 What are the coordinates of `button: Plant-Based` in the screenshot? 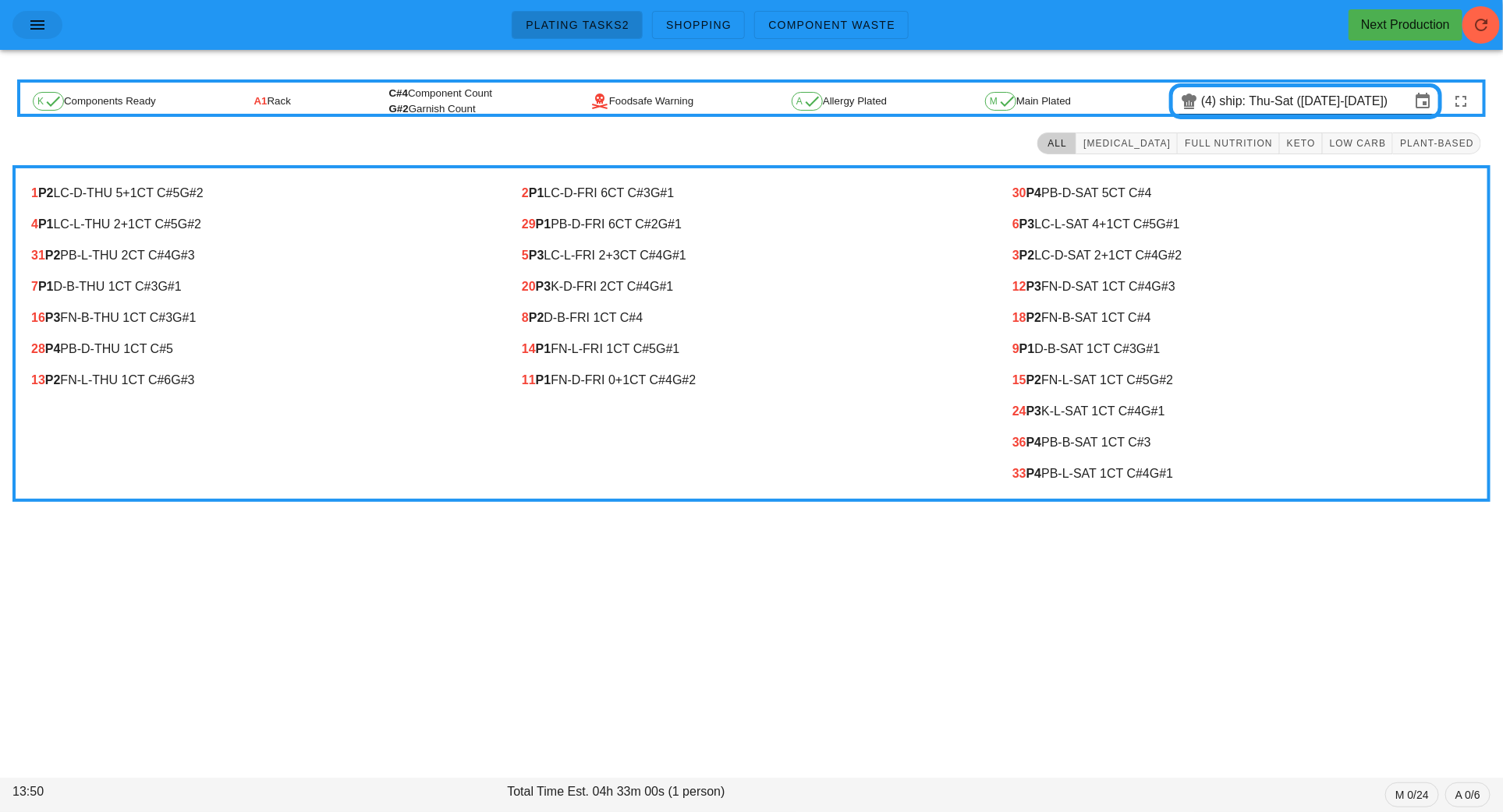 It's located at (1436, 144).